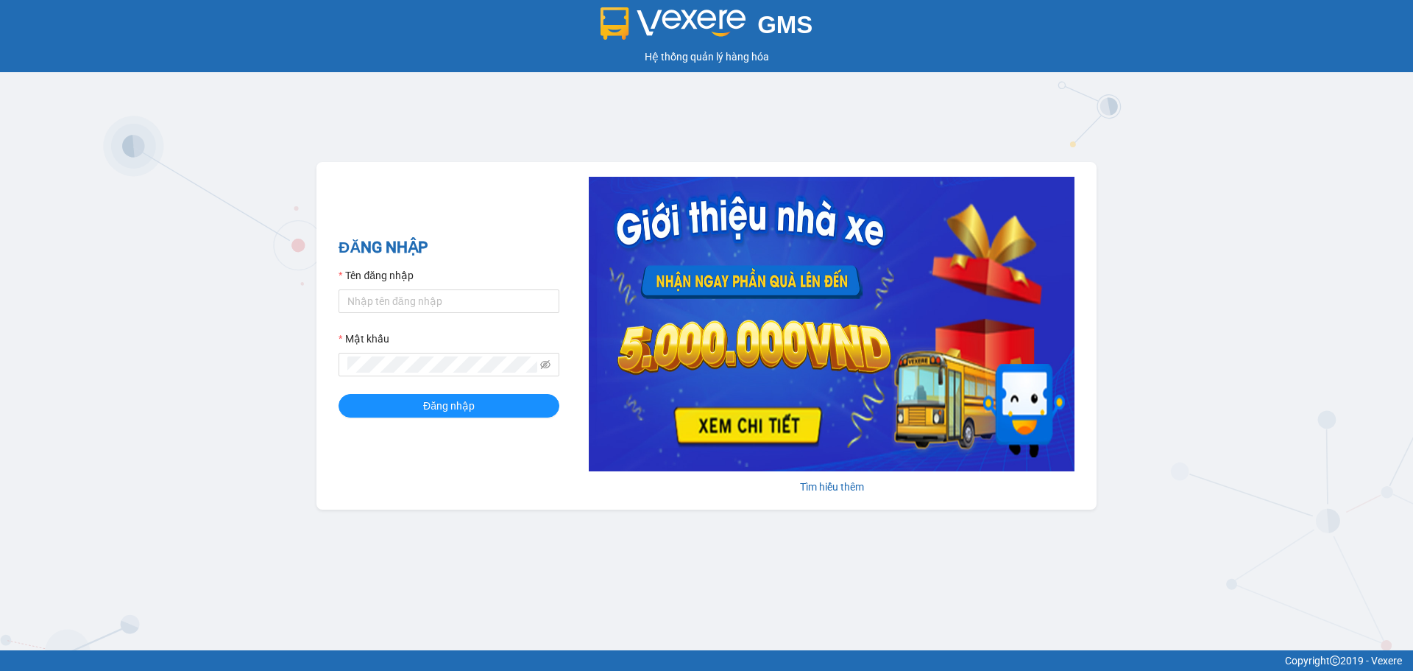 The width and height of the screenshot is (1413, 671). What do you see at coordinates (442, 364) in the screenshot?
I see `input: Mật khẩu` at bounding box center [442, 364].